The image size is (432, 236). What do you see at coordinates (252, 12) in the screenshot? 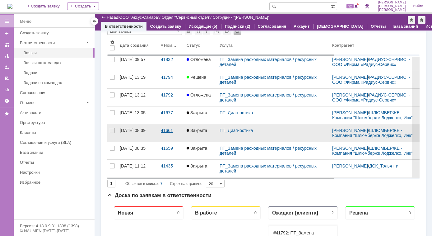
I see `div: Решена` at bounding box center [252, 12].